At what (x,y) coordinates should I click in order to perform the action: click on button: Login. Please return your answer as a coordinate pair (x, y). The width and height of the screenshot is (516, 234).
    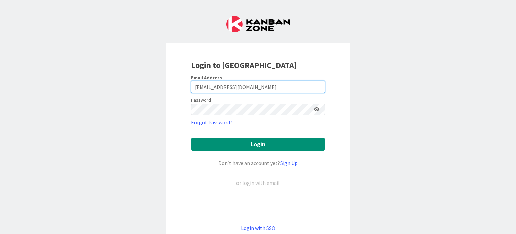
    Looking at the image, I should click on (258, 144).